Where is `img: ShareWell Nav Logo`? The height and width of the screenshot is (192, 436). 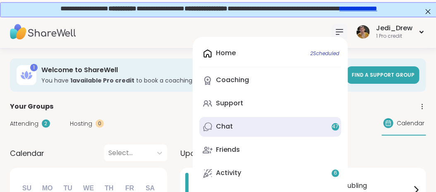
img: ShareWell Nav Logo is located at coordinates (43, 32).